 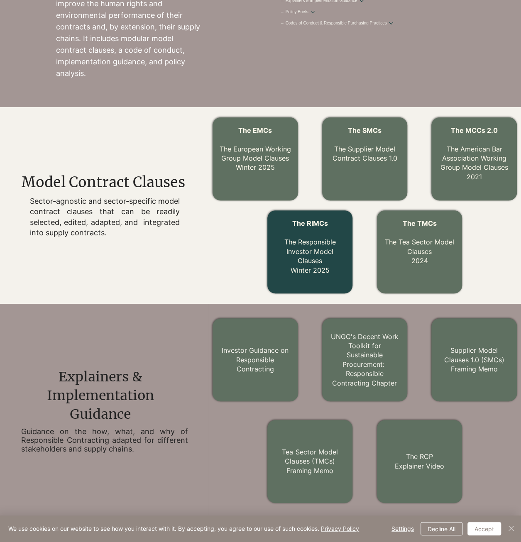 I want to click on p: Sector-agnostic and sector-specific model contract clauses that can be readily selected, edited, ..., so click(x=105, y=217).